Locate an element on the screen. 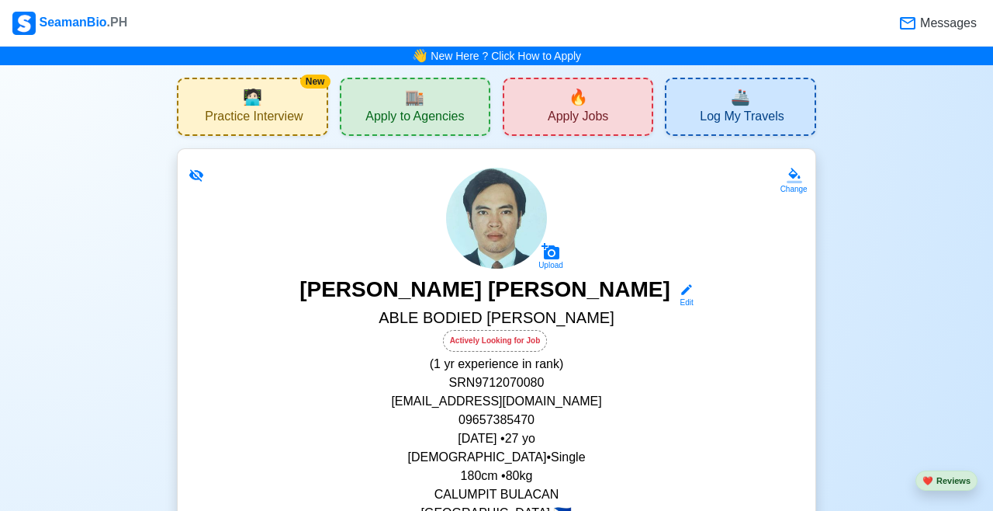  p: 09657385470 is located at coordinates (496, 420).